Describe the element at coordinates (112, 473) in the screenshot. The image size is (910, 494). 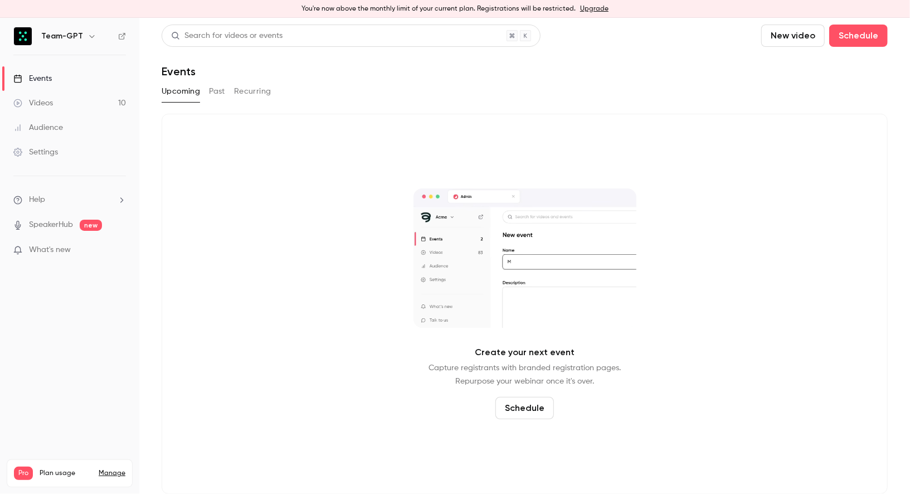
I see `a: Manage` at that location.